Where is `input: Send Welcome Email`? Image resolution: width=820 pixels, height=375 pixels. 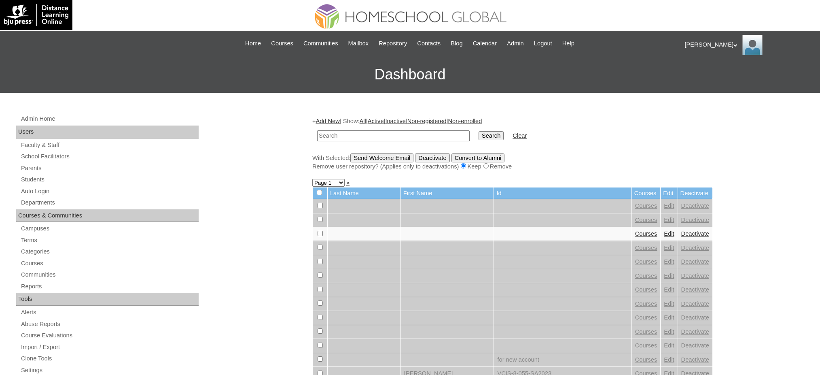
input: Send Welcome Email is located at coordinates (382, 158).